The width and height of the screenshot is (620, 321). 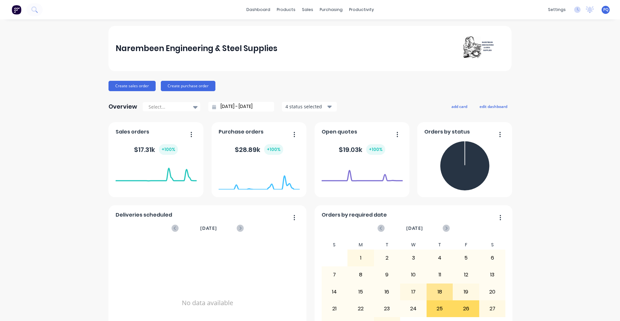 What do you see at coordinates (557, 10) in the screenshot?
I see `div: settings` at bounding box center [557, 10].